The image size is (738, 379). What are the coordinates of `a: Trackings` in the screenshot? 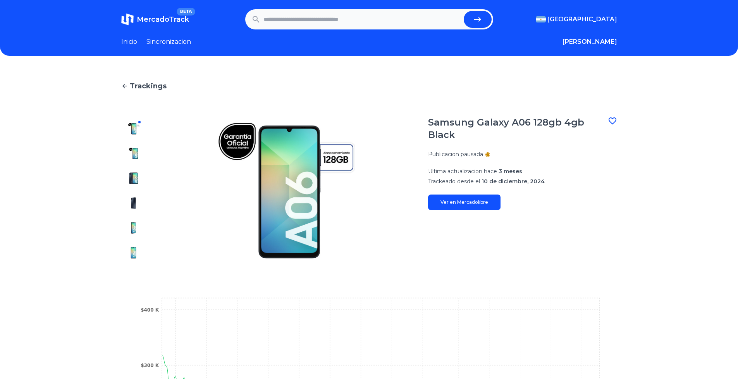 It's located at (369, 86).